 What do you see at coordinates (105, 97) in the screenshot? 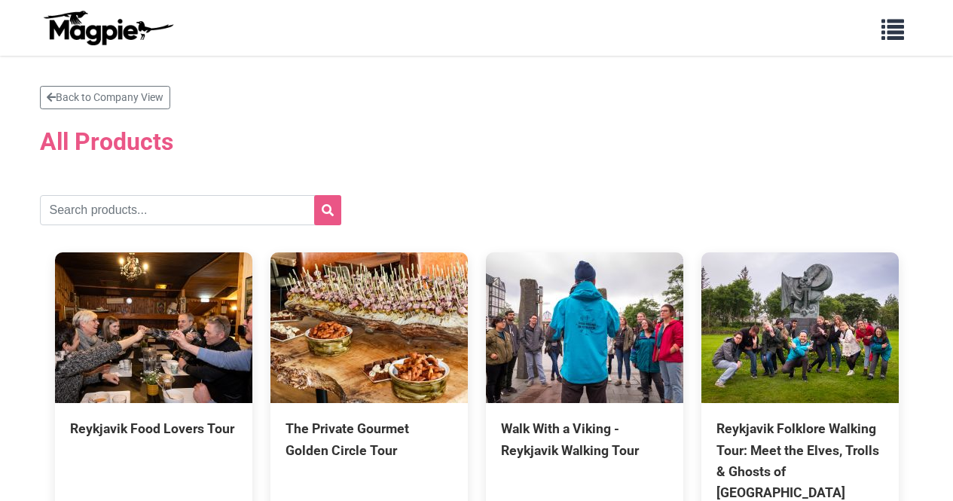
I see `a: Back to Company View` at bounding box center [105, 97].